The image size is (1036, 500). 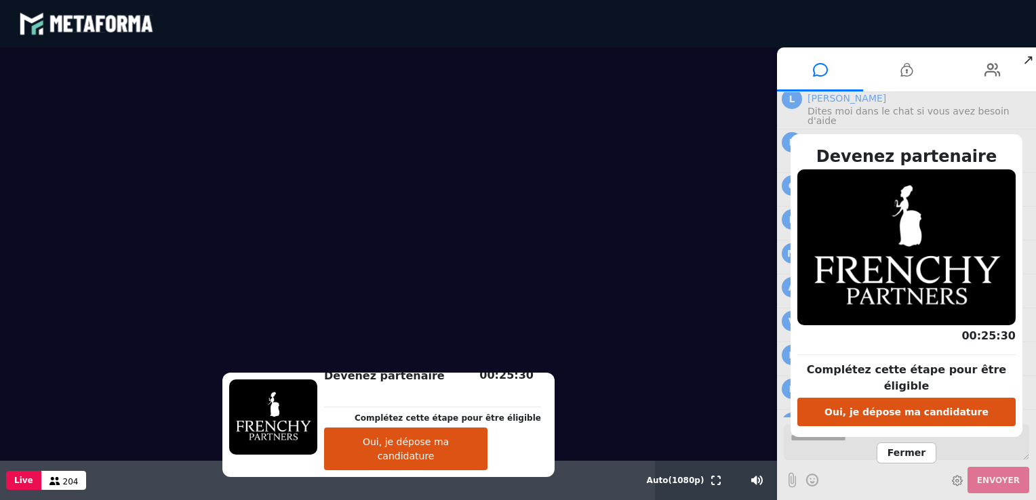 What do you see at coordinates (675, 481) in the screenshot?
I see `button: Auto(1080p)` at bounding box center [675, 481].